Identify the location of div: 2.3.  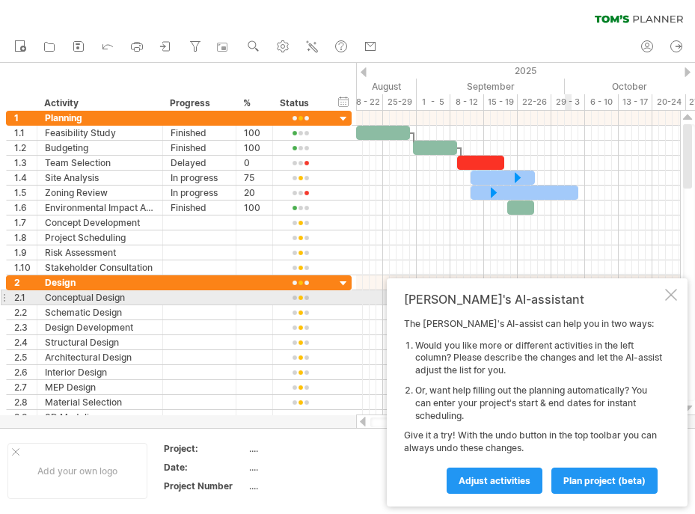
(25, 327).